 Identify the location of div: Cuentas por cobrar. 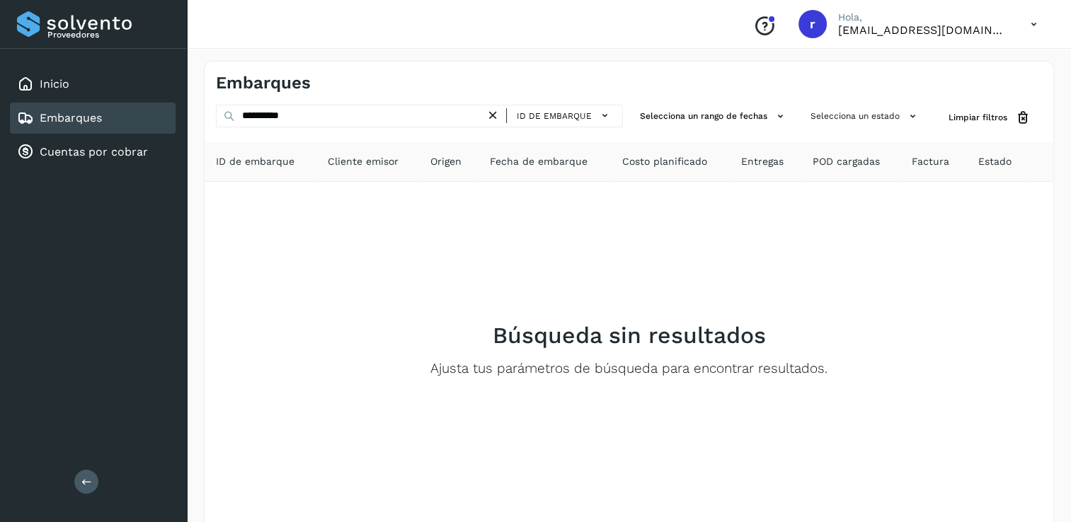
(93, 152).